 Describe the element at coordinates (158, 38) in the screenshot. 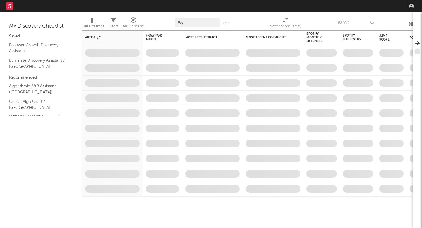

I see `span: 7-Day Fans Added` at that location.